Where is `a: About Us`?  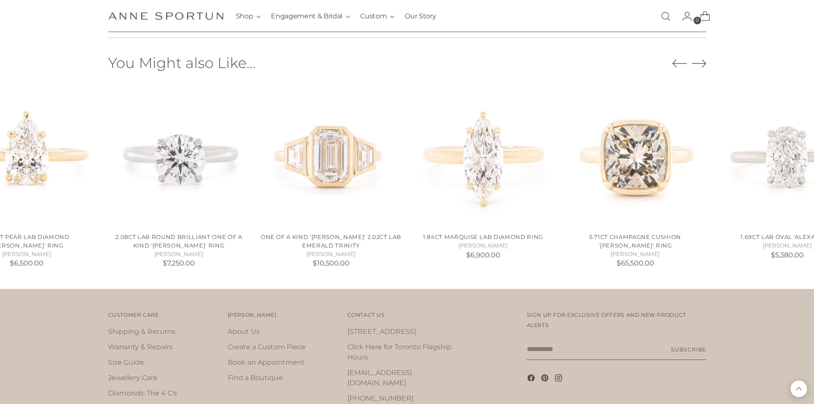
a: About Us is located at coordinates (243, 331).